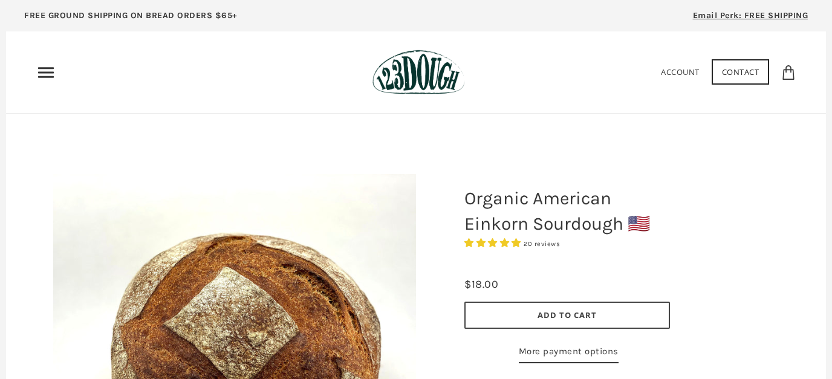 The height and width of the screenshot is (379, 832). I want to click on button: Add to Cart, so click(567, 315).